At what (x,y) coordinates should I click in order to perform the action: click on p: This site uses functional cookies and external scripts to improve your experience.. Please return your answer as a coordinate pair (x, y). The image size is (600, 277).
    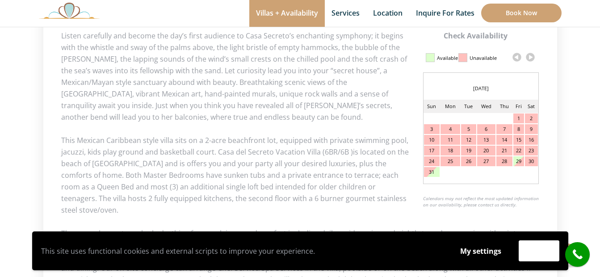
    Looking at the image, I should click on (242, 251).